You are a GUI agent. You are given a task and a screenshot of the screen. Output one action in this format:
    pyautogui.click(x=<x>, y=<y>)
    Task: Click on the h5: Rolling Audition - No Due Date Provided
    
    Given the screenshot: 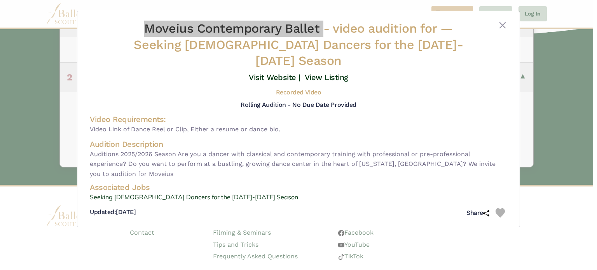 What is the action you would take?
    pyautogui.click(x=298, y=105)
    